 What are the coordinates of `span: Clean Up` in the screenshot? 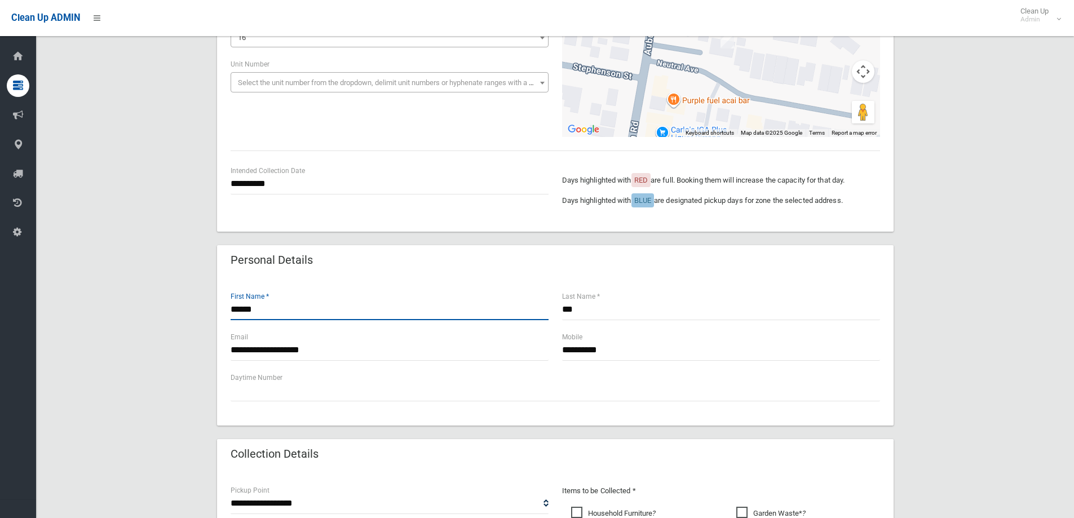 It's located at (1037, 15).